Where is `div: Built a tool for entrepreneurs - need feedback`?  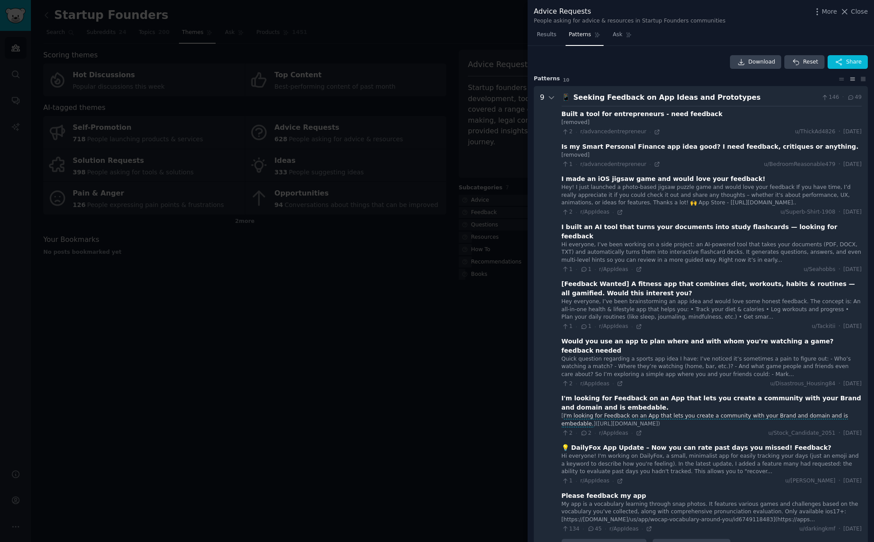 div: Built a tool for entrepreneurs - need feedback is located at coordinates (642, 114).